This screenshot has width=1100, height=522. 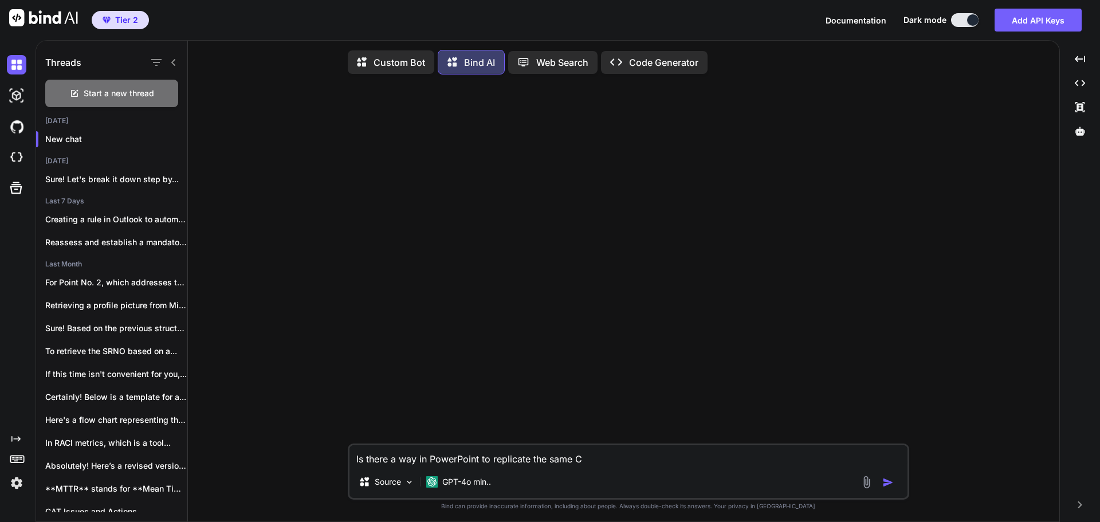 What do you see at coordinates (116, 139) in the screenshot?
I see `p: New chat` at bounding box center [116, 139].